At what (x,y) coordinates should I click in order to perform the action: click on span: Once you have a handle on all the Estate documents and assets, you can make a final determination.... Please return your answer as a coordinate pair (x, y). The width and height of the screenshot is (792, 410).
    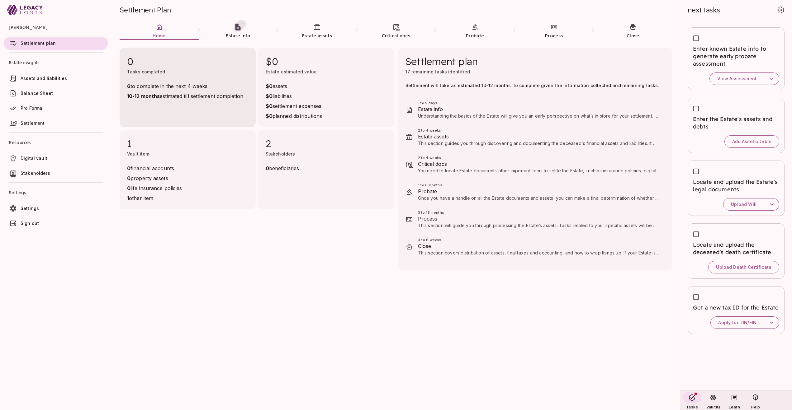
    Looking at the image, I should click on (539, 211).